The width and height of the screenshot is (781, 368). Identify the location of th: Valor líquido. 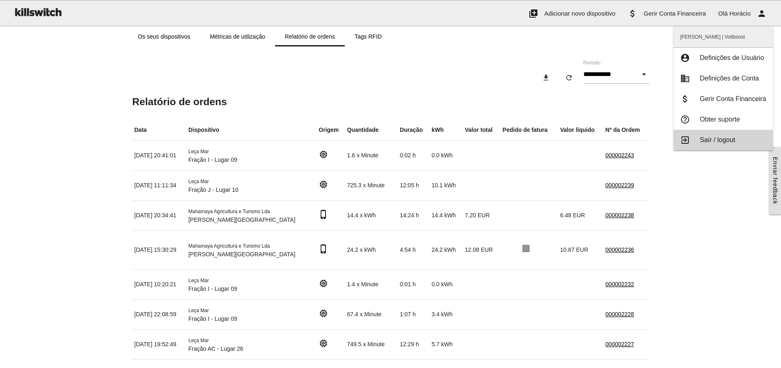
(581, 130).